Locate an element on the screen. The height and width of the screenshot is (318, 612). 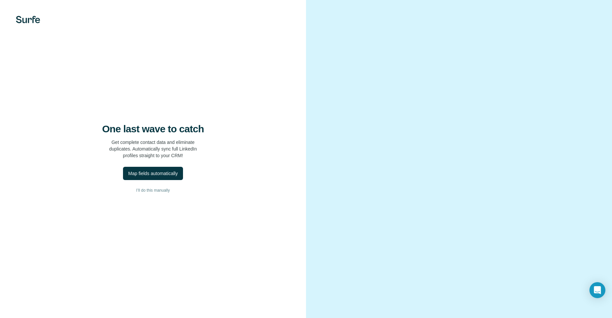
div: Open Intercom Messenger is located at coordinates (597, 290).